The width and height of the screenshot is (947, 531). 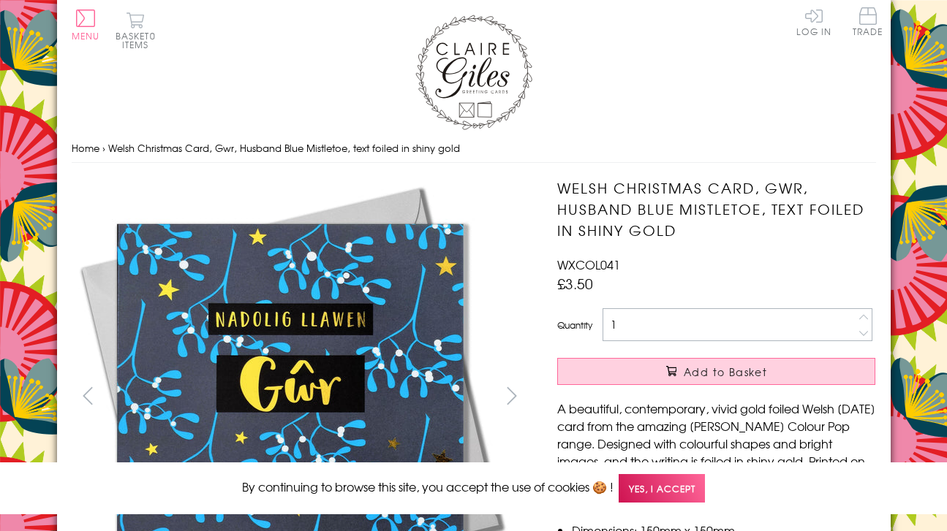 I want to click on span: 0 items, so click(x=139, y=40).